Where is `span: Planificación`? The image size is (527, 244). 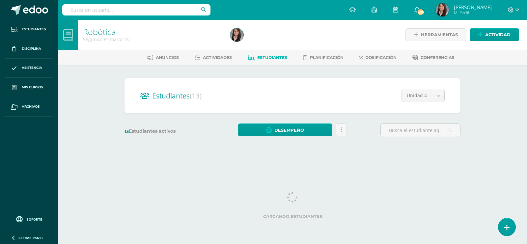
span: Planificación is located at coordinates (327, 57).